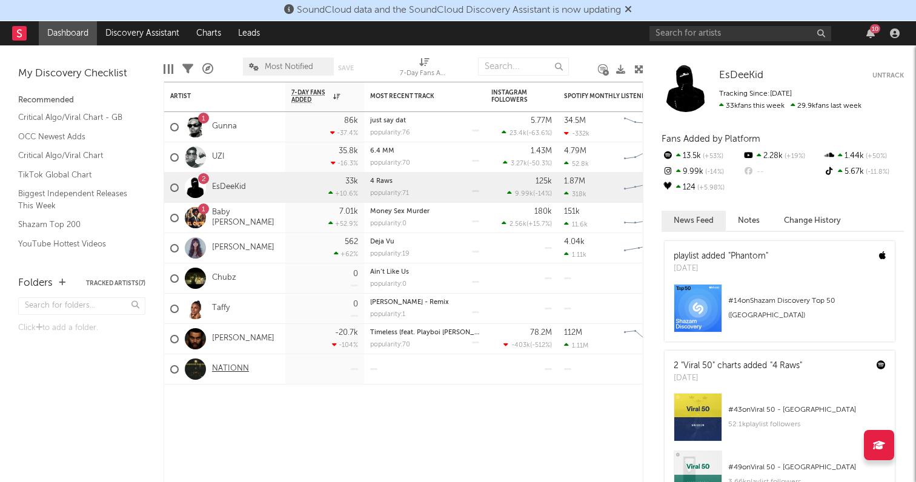  I want to click on a: Dashboard, so click(68, 33).